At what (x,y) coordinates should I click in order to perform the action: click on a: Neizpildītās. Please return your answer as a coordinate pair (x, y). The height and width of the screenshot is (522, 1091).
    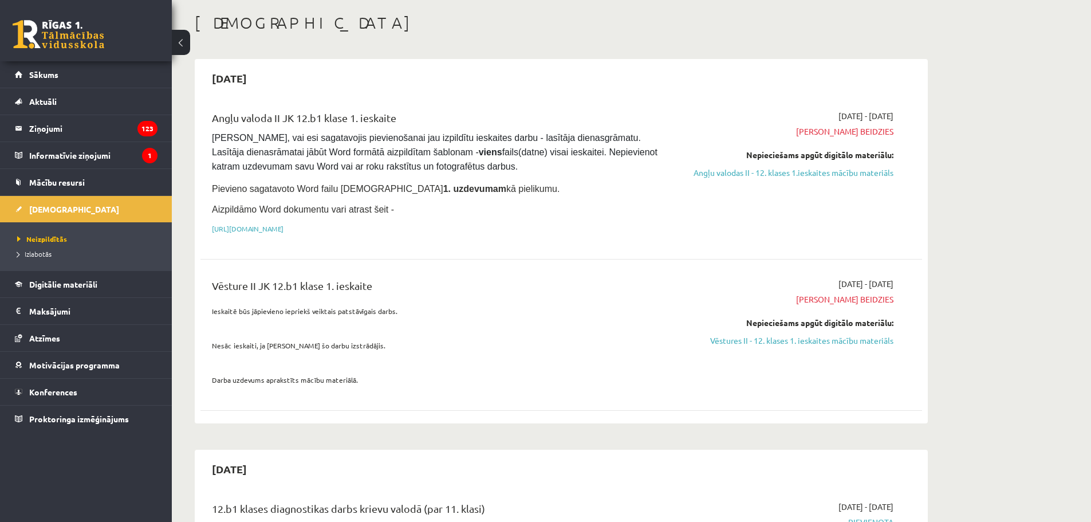
    Looking at the image, I should click on (89, 239).